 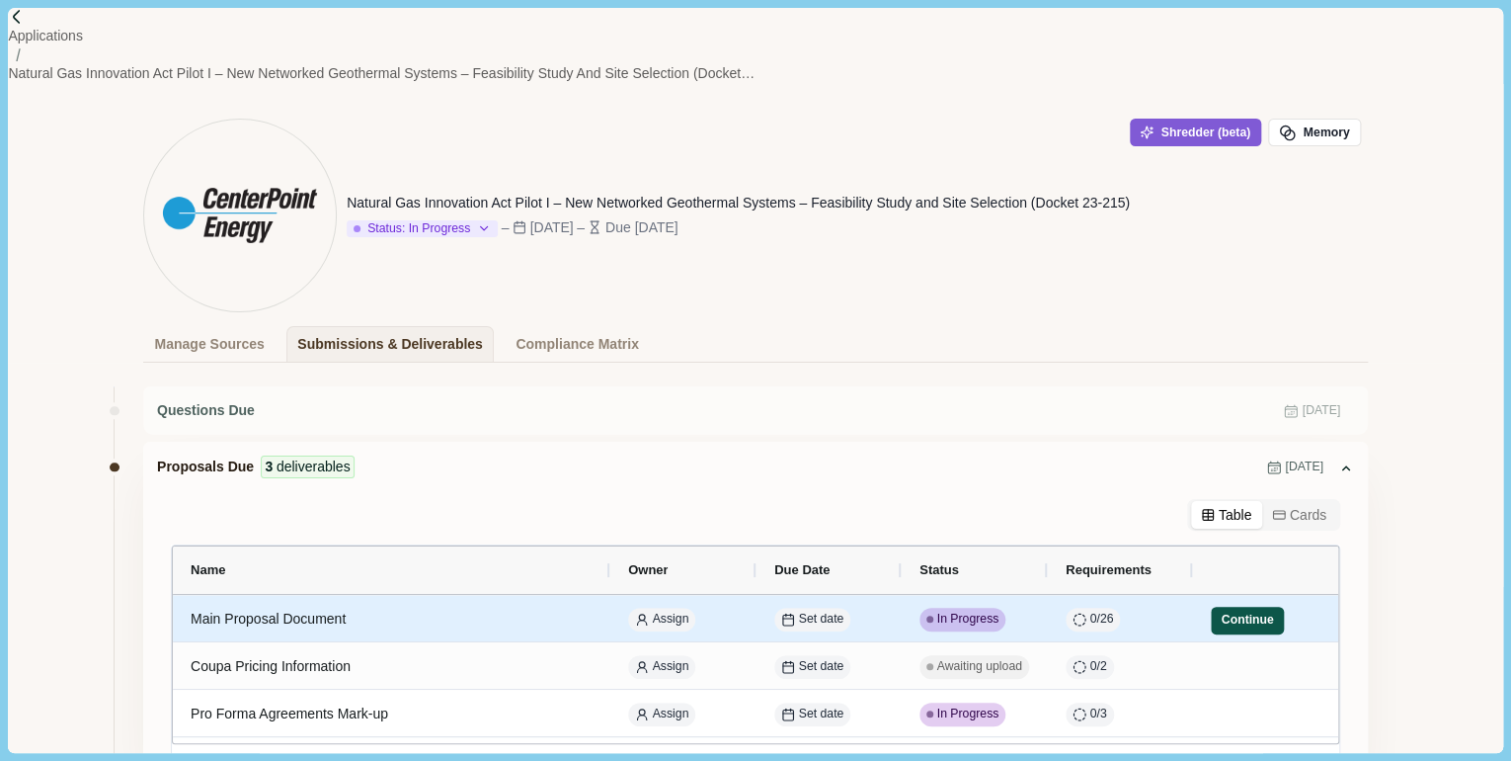 I want to click on a: Applications, so click(x=45, y=36).